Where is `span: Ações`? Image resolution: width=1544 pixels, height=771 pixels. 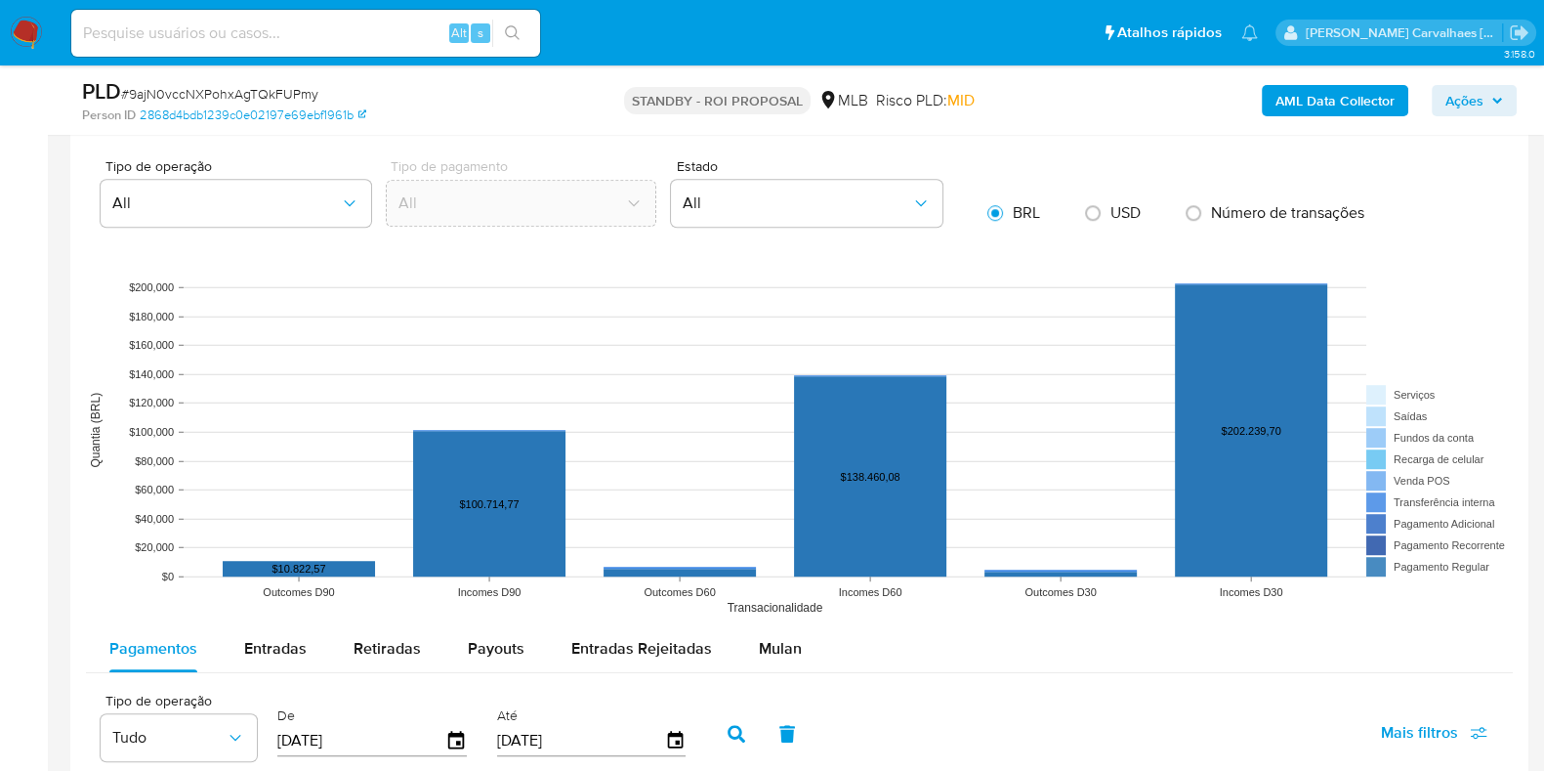
span: Ações is located at coordinates (1464, 101).